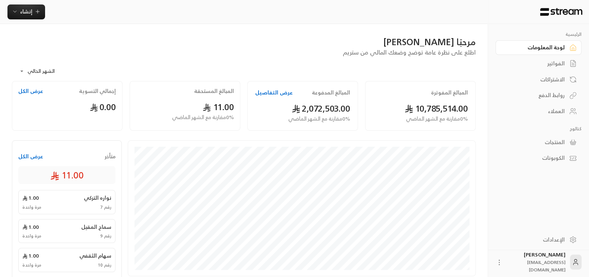 This screenshot has height=277, width=589. I want to click on div: لوحة المعلومات, so click(535, 47).